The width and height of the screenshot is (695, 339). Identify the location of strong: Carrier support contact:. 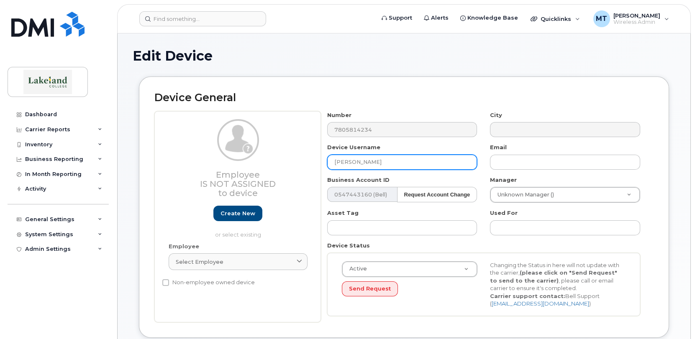
(528, 296).